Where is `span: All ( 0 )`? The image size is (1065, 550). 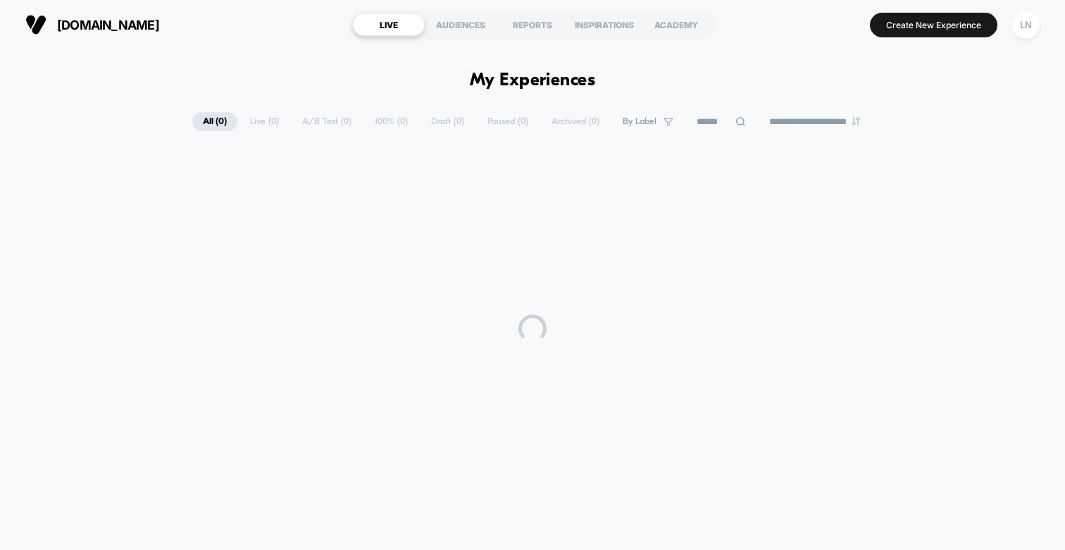
span: All ( 0 ) is located at coordinates (215, 121).